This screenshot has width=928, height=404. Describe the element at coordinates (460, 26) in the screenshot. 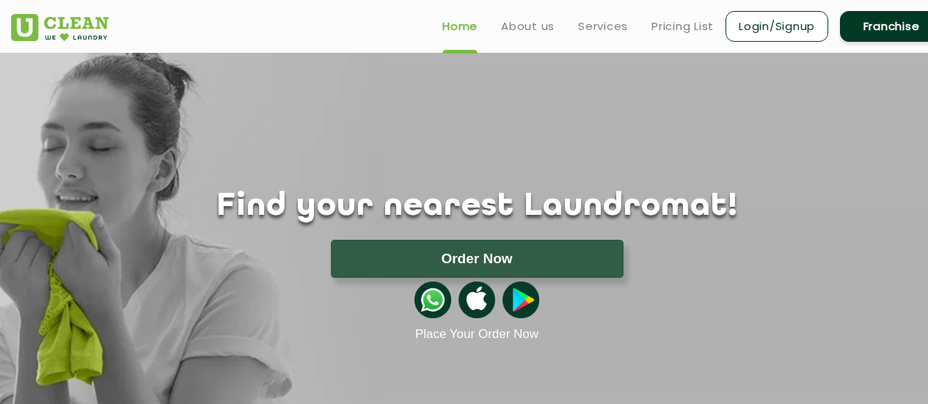

I see `a: Home` at that location.